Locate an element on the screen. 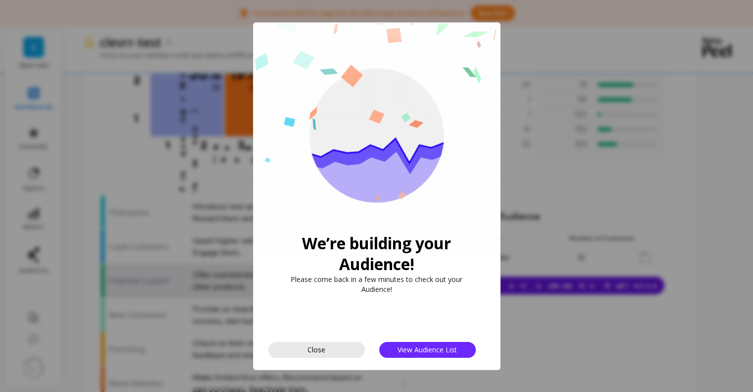  span: Please come back in a few minutes to check out your Audience! is located at coordinates (377, 284).